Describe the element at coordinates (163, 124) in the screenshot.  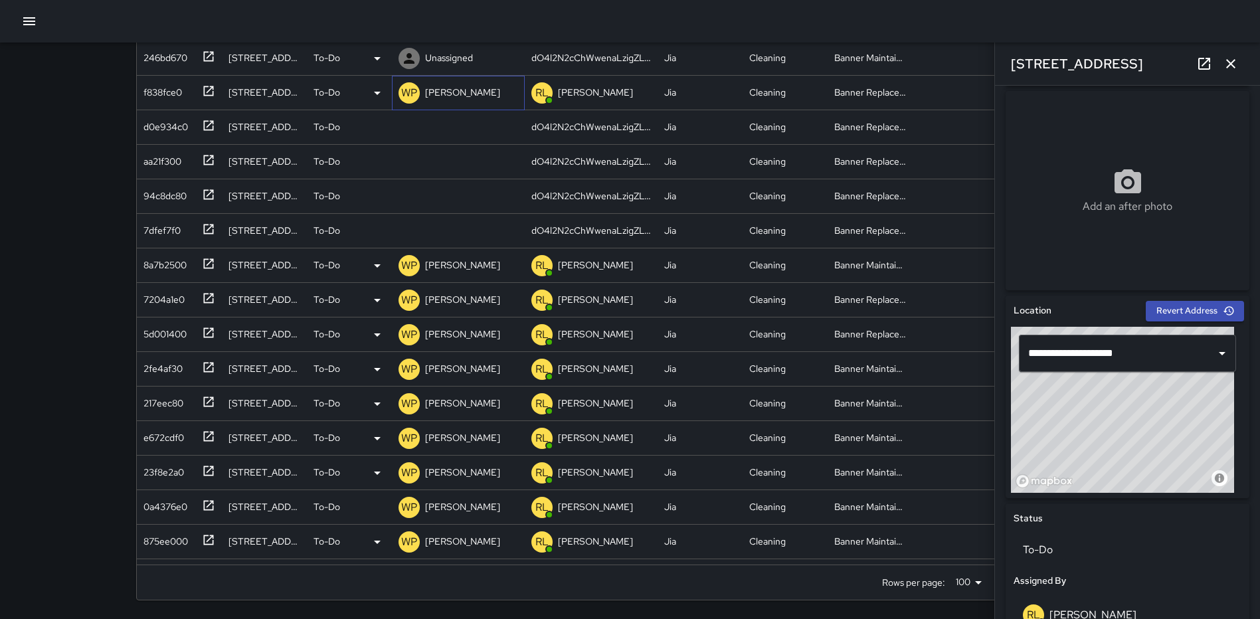
I see `div: d0e934c0` at that location.